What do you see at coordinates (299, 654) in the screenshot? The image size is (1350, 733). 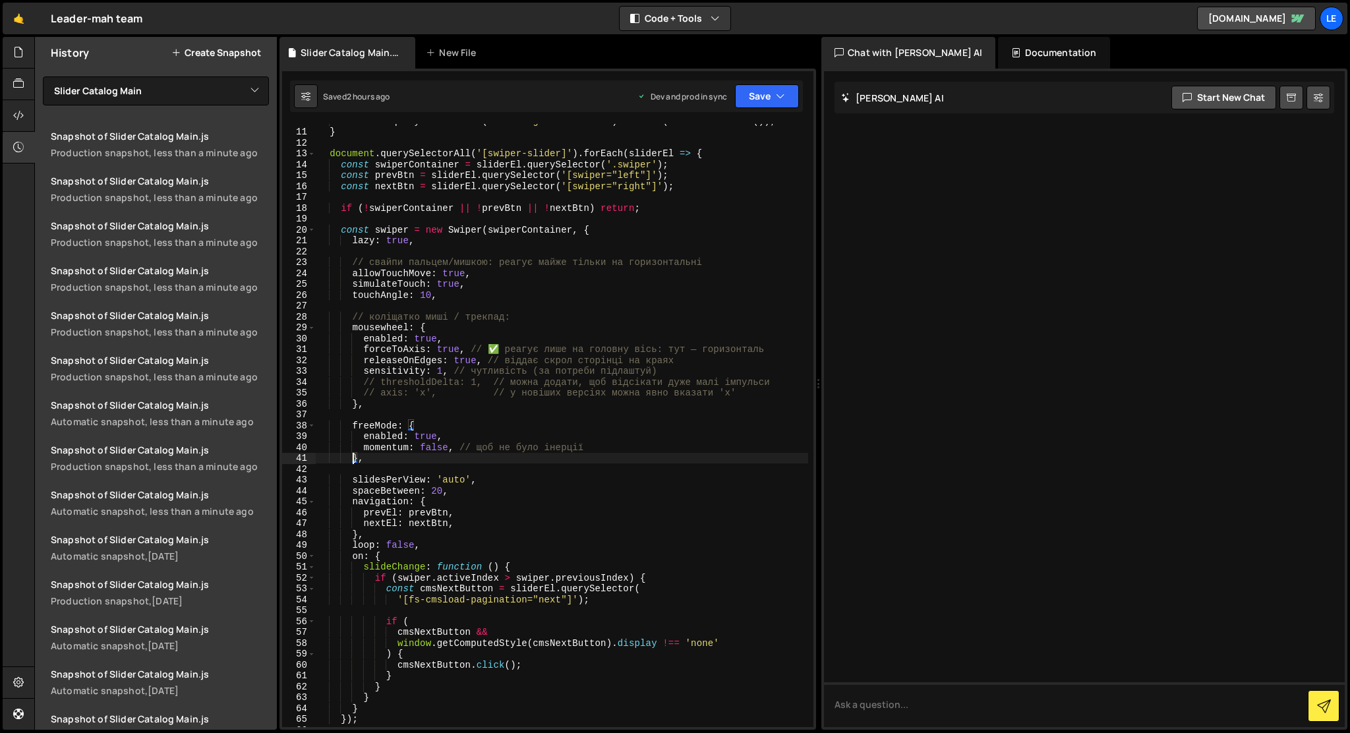 I see `div: 59` at bounding box center [299, 654].